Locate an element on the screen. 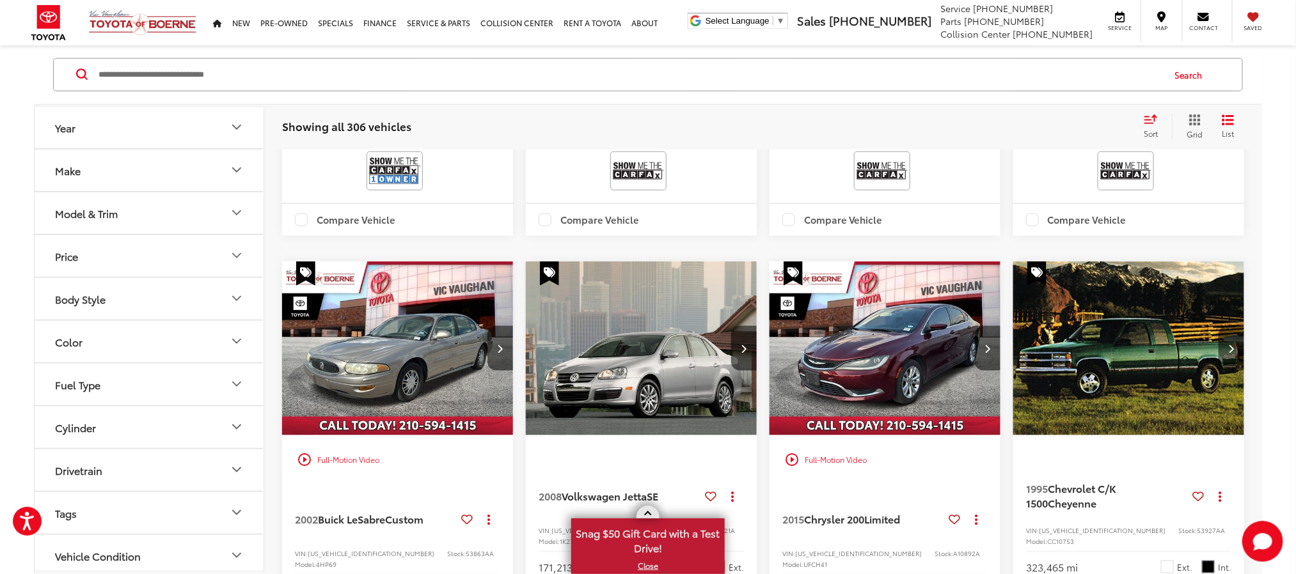  span: 2008 is located at coordinates (550, 496).